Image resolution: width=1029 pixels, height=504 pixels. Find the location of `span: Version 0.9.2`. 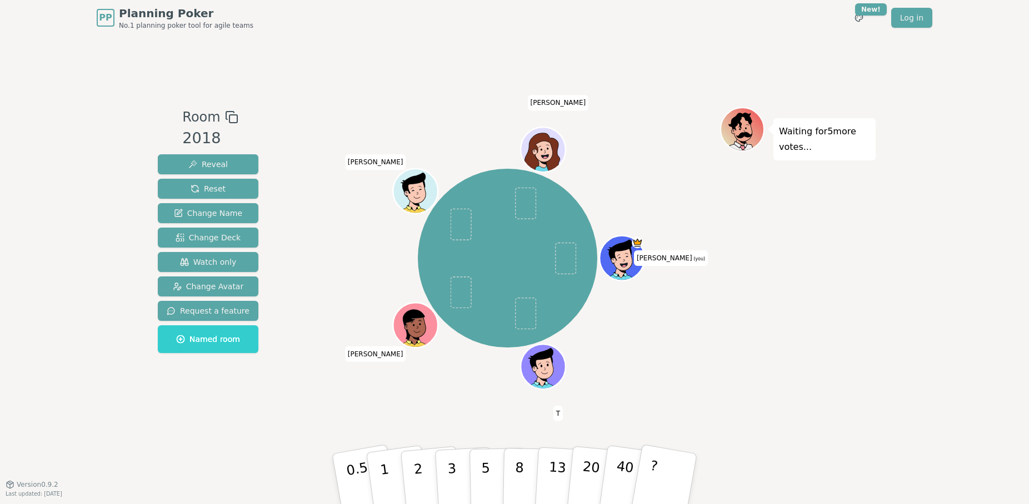

span: Version 0.9.2 is located at coordinates (37, 485).